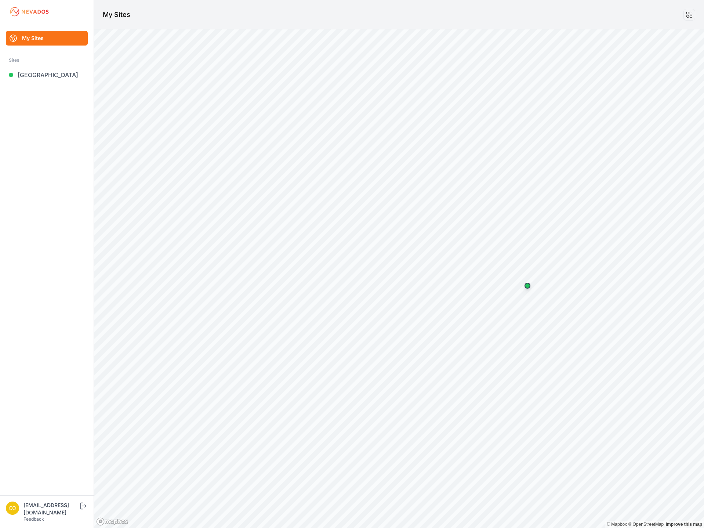  What do you see at coordinates (399, 279) in the screenshot?
I see `canvas: Map` at bounding box center [399, 279].